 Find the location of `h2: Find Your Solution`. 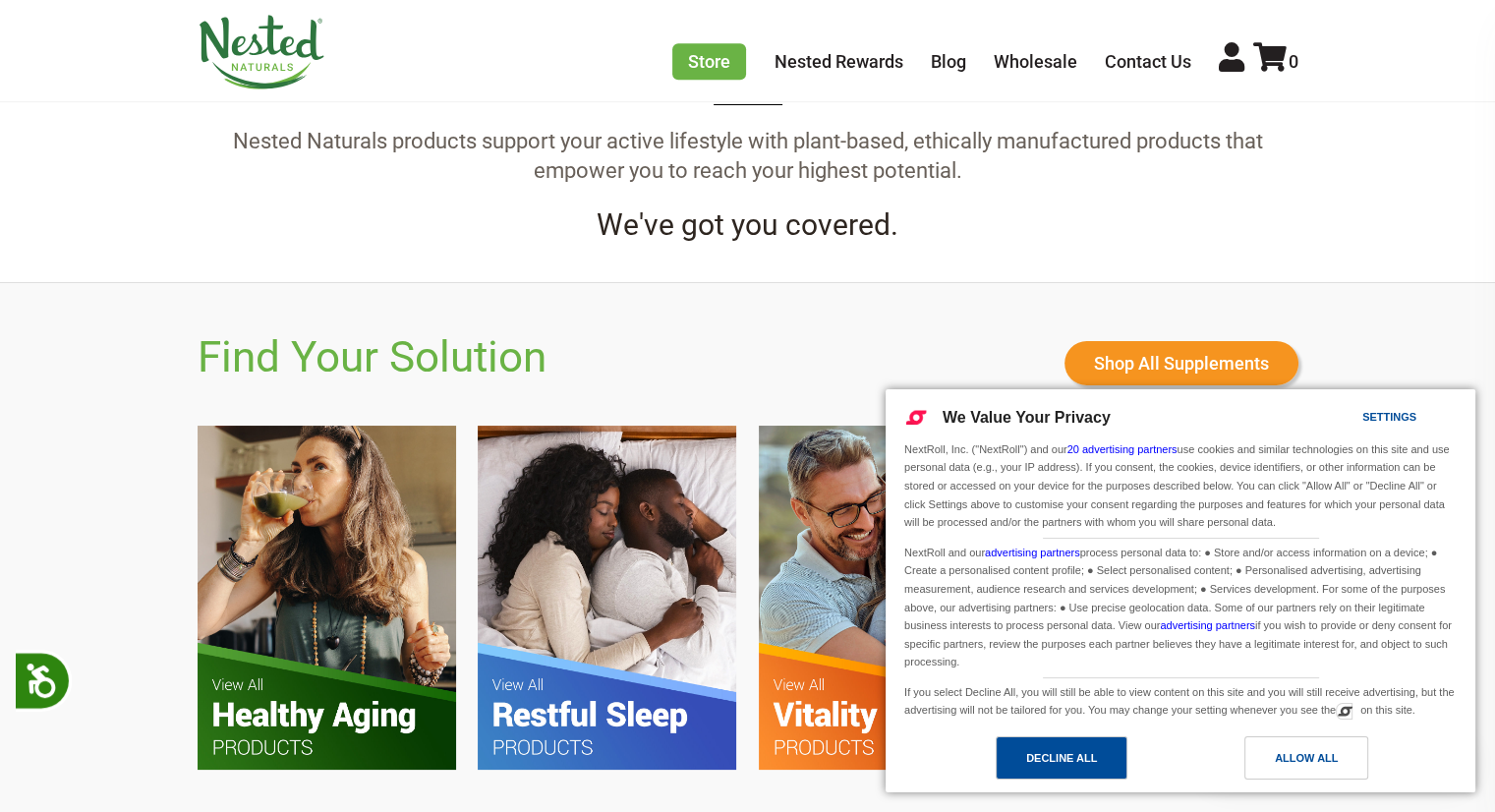

h2: Find Your Solution is located at coordinates (371, 357).